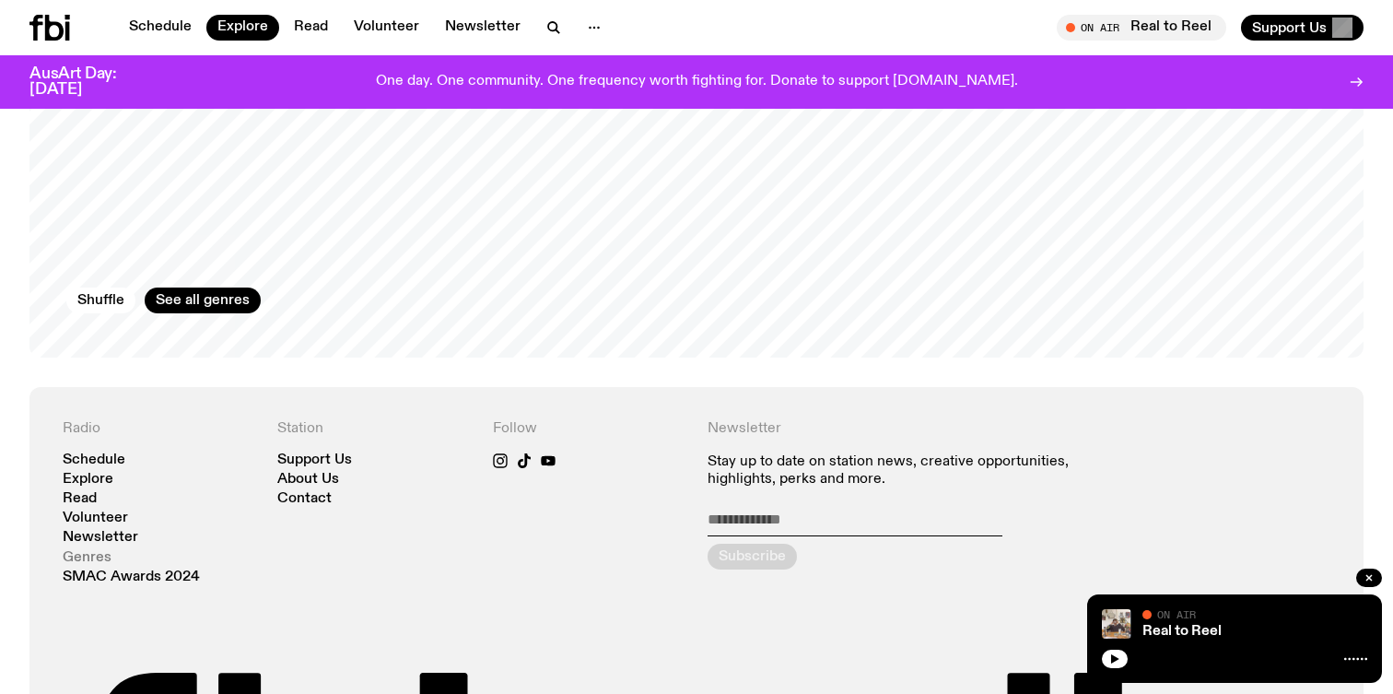  I want to click on h4: Radio, so click(158, 428).